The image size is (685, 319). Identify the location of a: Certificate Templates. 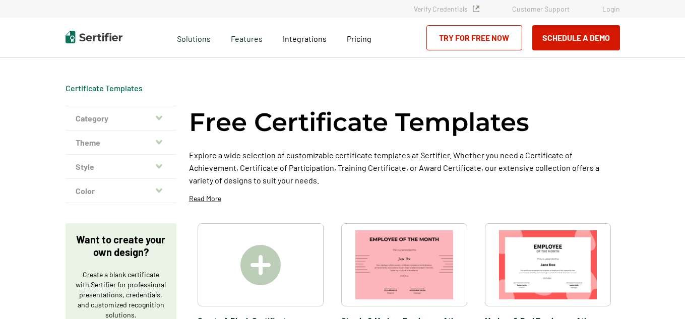
(104, 88).